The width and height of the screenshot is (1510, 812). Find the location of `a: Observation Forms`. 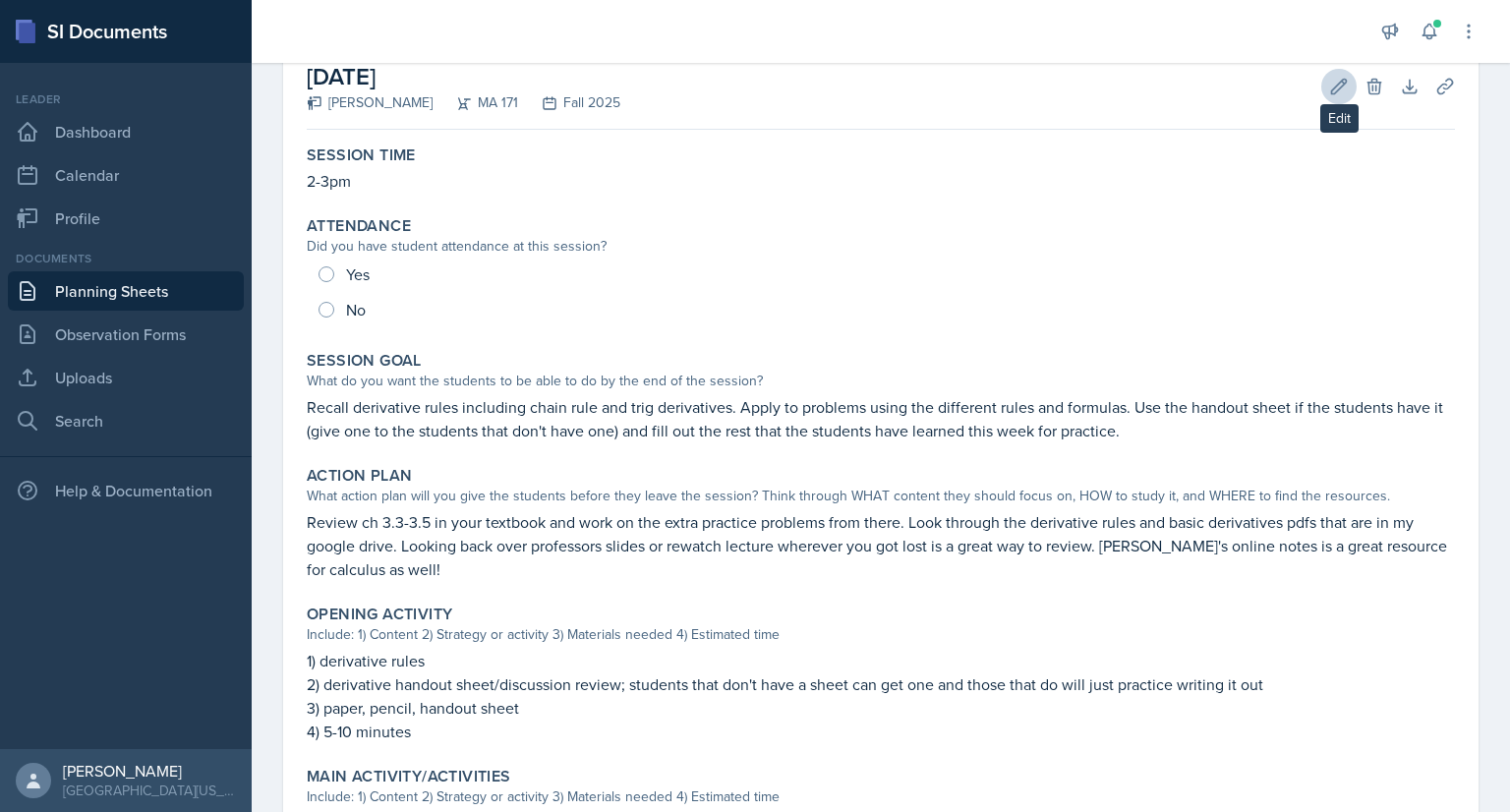

a: Observation Forms is located at coordinates (126, 334).